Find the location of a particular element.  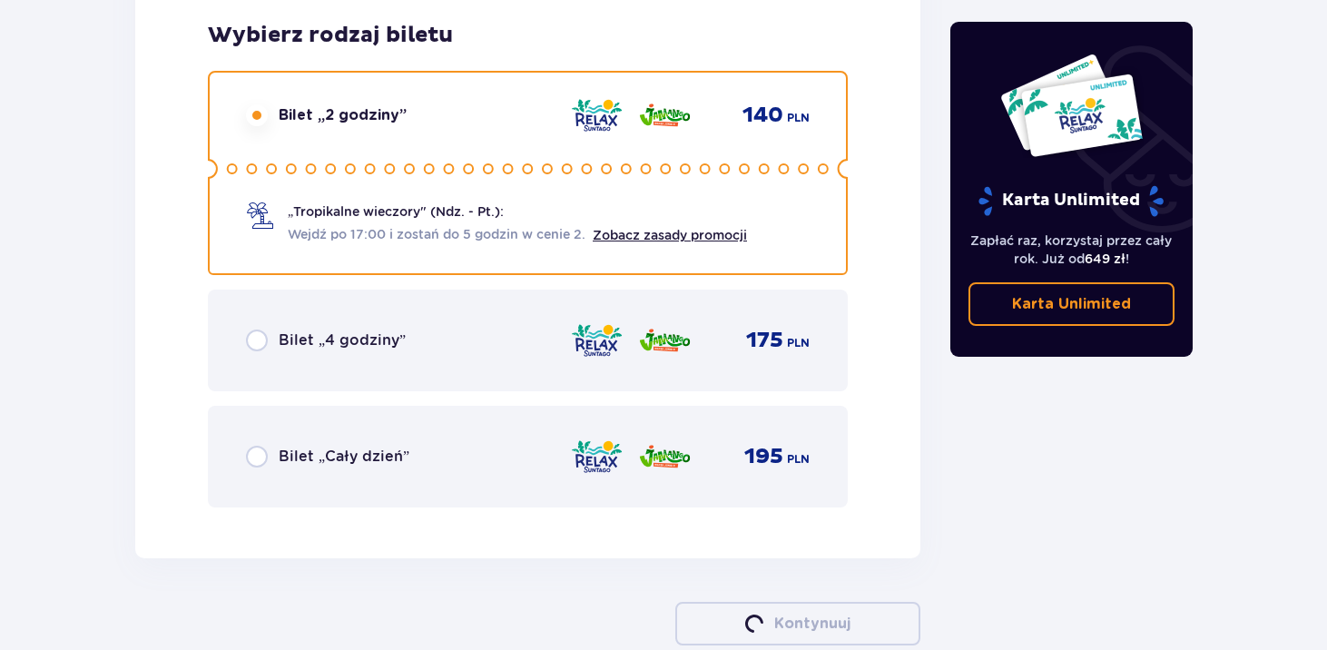

h3: Wybierz rodzaj biletu is located at coordinates (330, 35).